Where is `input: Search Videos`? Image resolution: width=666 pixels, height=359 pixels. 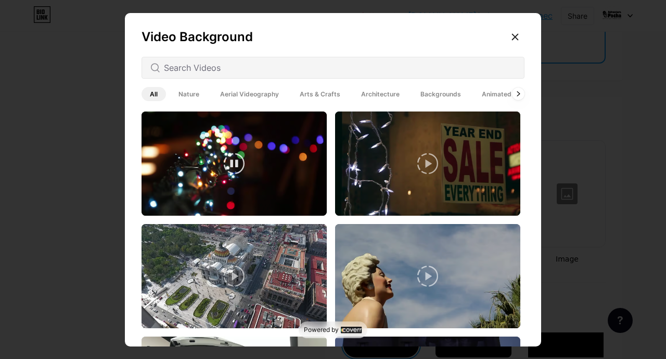
input: Search Videos is located at coordinates (340, 68).